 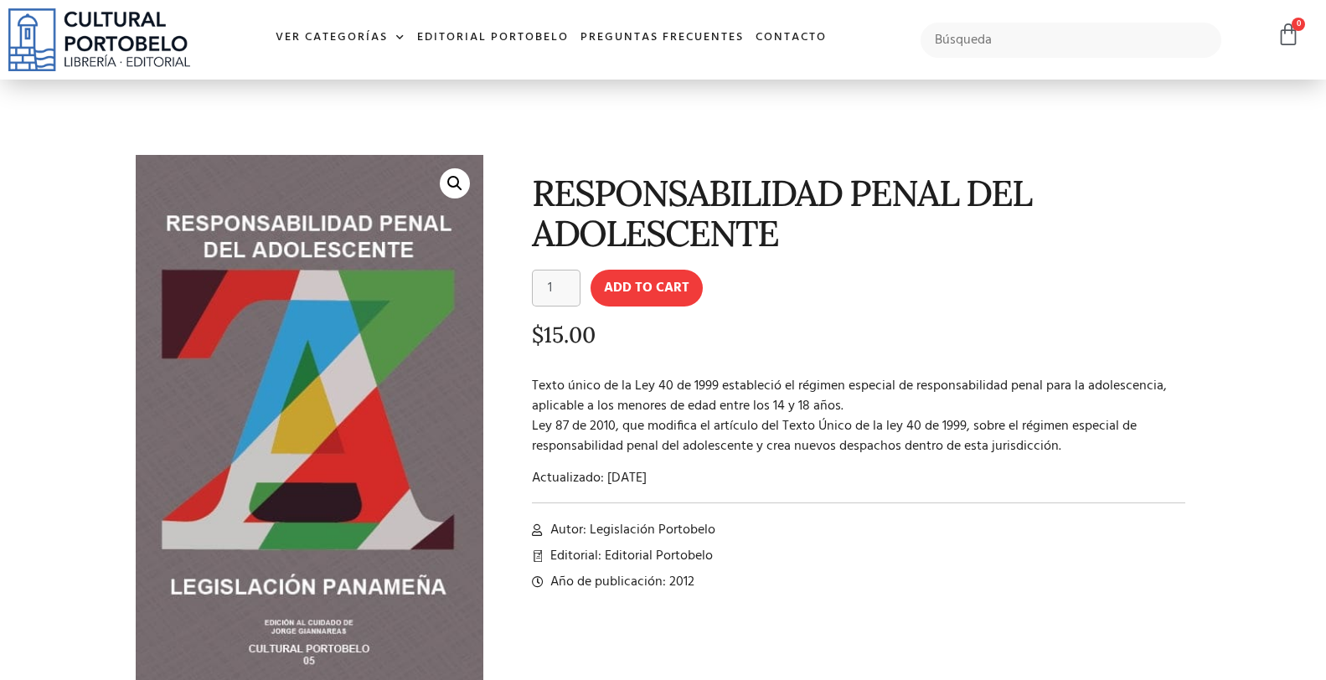 I want to click on input: Product quantity, so click(x=556, y=288).